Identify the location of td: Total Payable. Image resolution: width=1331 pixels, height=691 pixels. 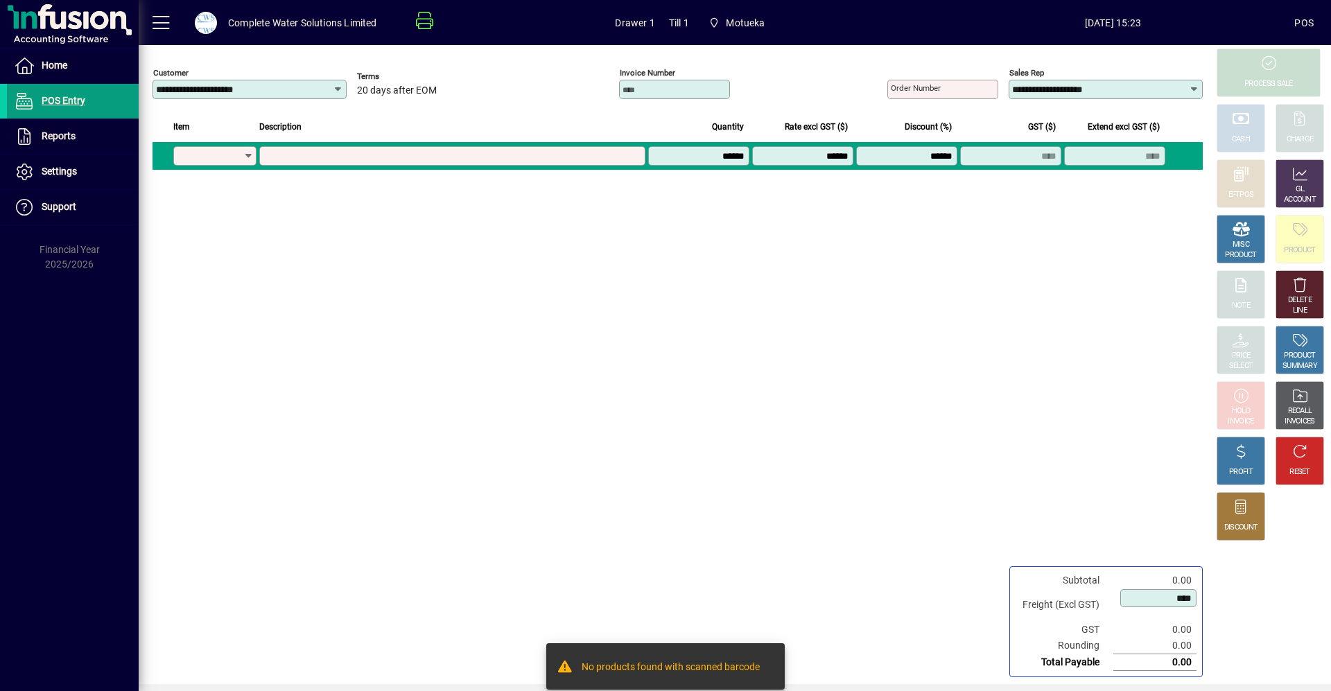
(1064, 662).